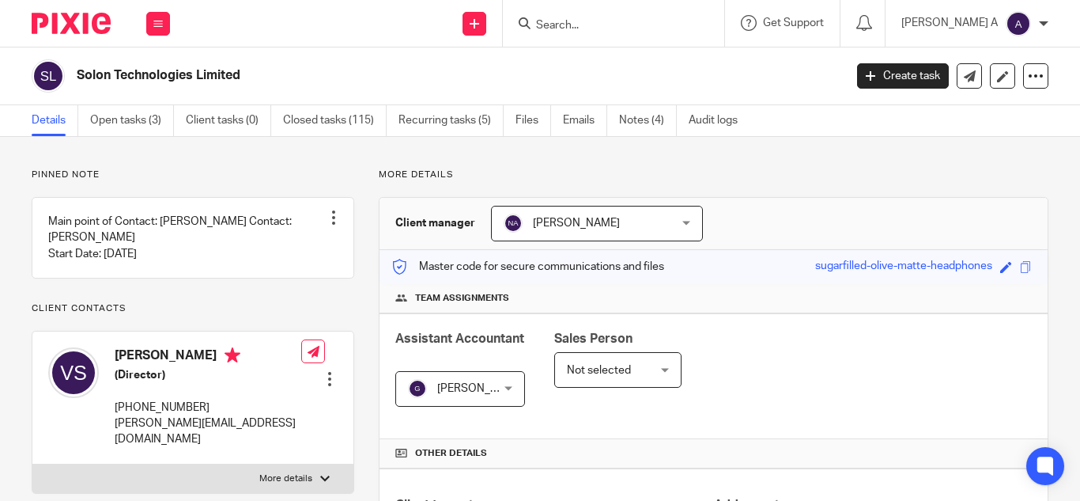 The height and width of the screenshot is (501, 1080). I want to click on a: Recurring tasks (5), so click(451, 120).